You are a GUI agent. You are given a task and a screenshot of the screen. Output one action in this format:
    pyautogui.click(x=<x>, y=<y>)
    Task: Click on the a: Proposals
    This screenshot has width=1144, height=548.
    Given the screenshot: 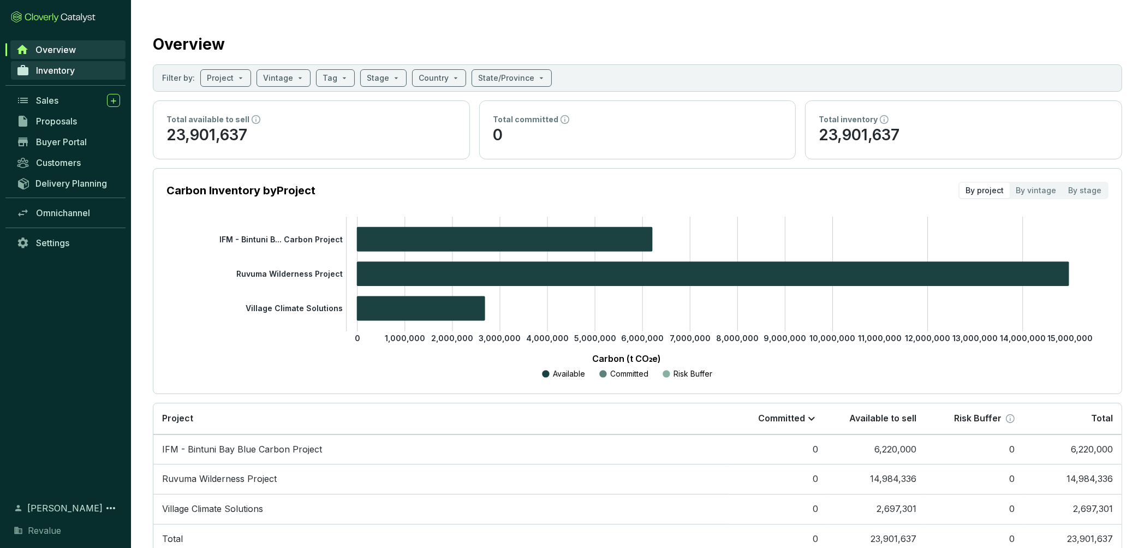 What is the action you would take?
    pyautogui.click(x=68, y=121)
    